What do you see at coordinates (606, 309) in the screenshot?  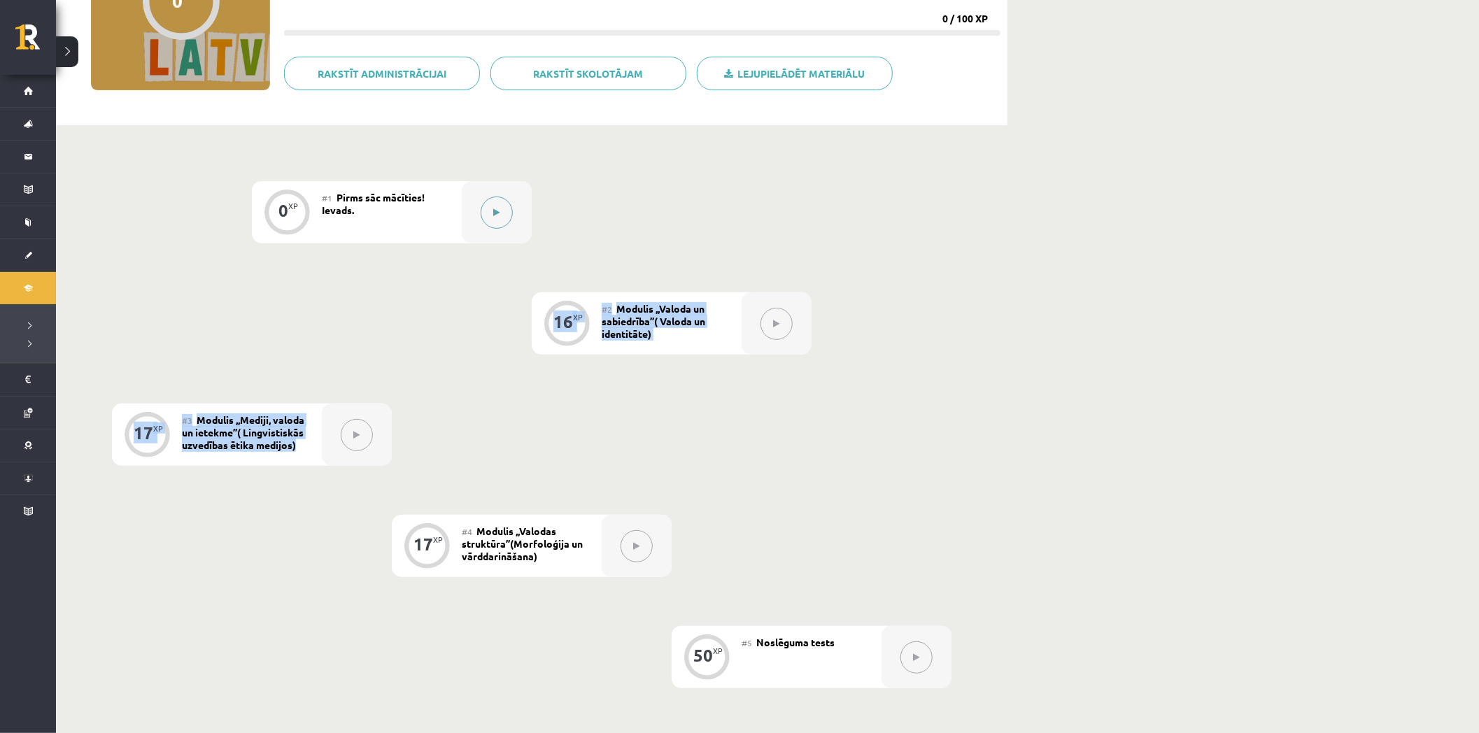 I see `span: #2` at bounding box center [606, 309].